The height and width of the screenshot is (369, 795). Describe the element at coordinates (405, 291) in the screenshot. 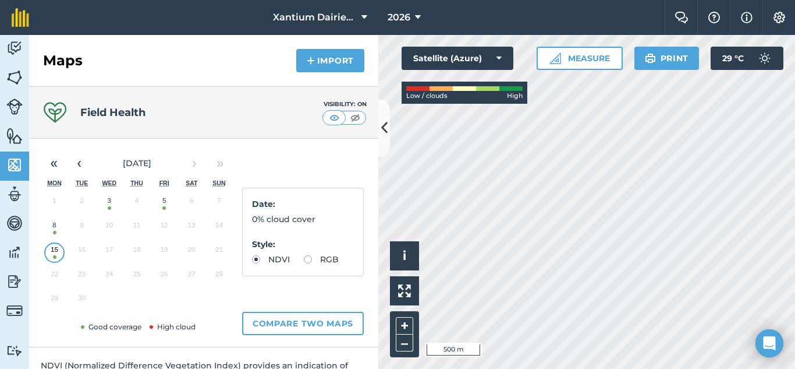

I see `img: Four arrows, one pointing top left, one top right, one bottom right and the last bottom left` at that location.